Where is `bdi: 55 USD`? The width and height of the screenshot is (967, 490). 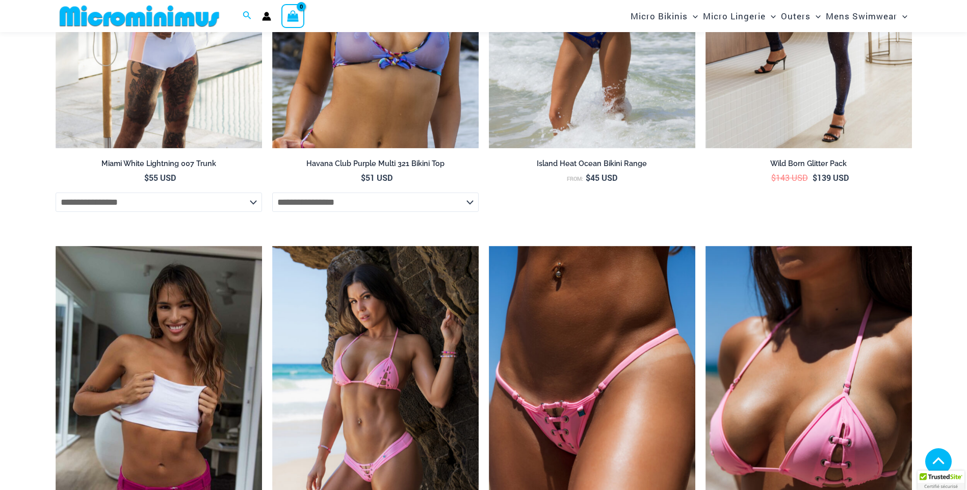 bdi: 55 USD is located at coordinates (160, 177).